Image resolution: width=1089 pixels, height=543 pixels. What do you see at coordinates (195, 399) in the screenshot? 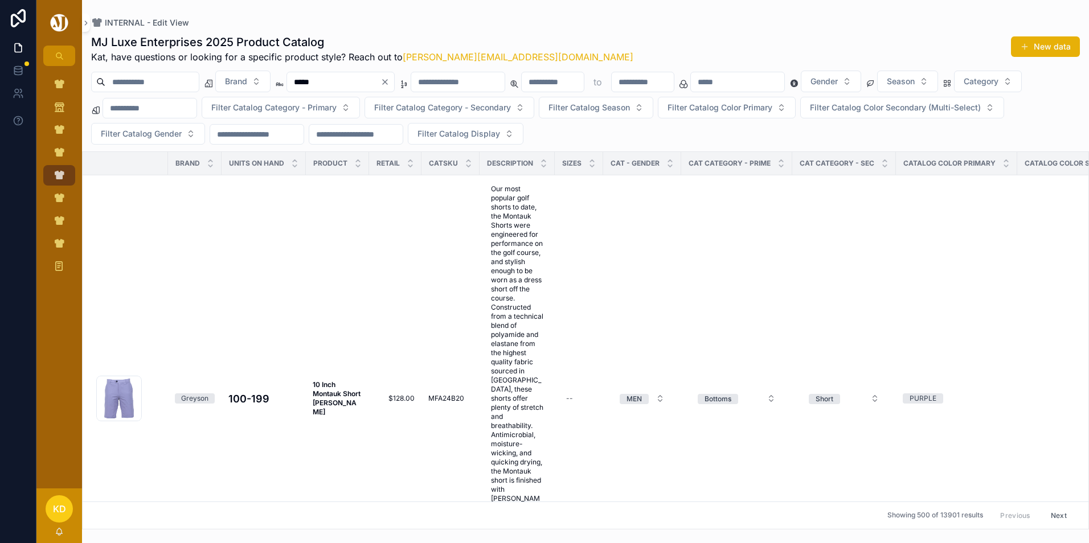
I see `a: Greyson` at bounding box center [195, 399].